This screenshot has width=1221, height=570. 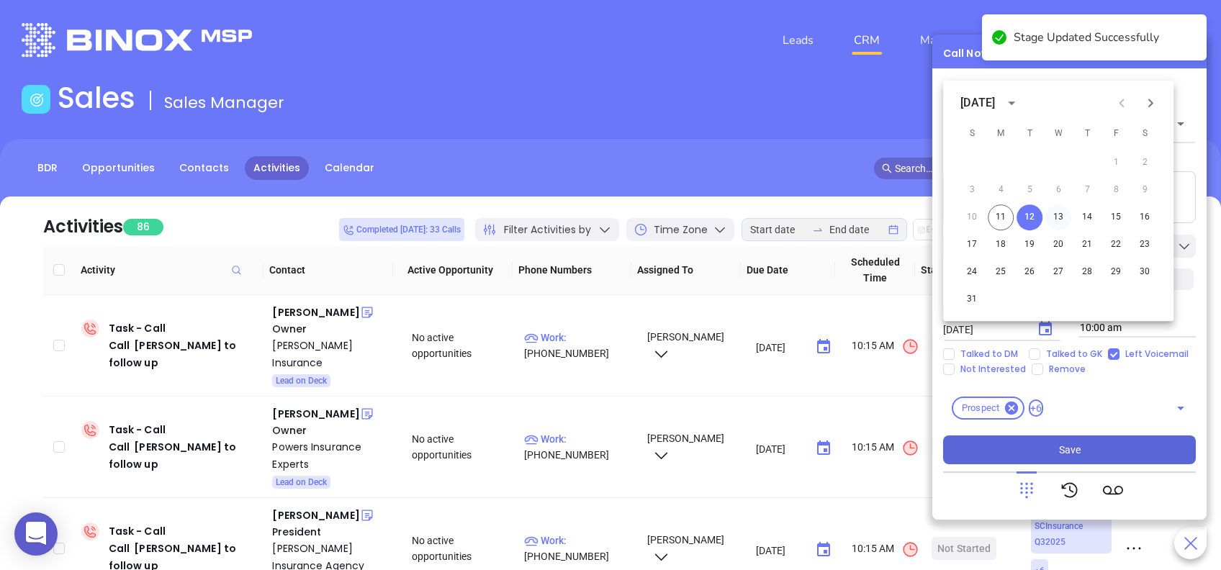 I want to click on th: Assigned To, so click(x=686, y=270).